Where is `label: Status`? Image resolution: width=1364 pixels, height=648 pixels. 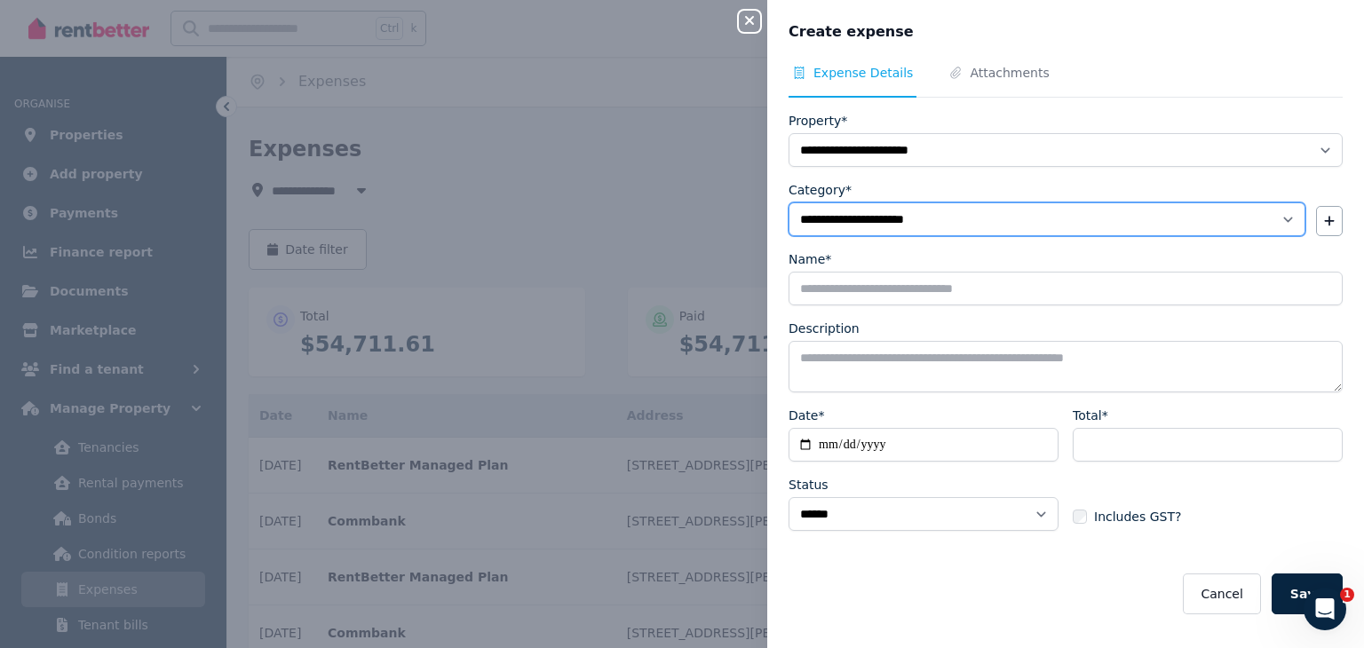 label: Status is located at coordinates (808, 485).